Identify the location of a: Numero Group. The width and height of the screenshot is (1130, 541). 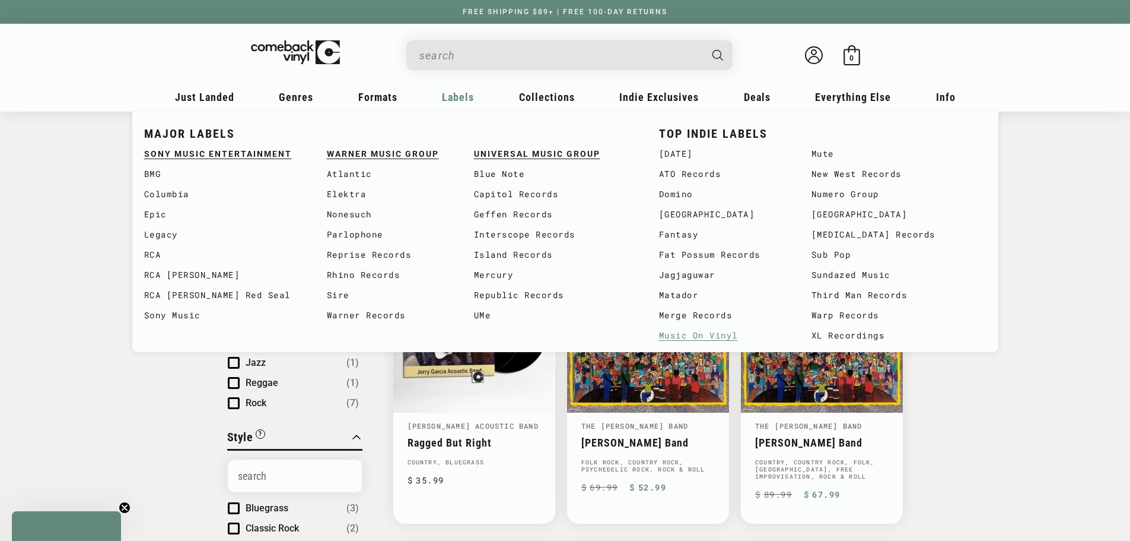
(899, 194).